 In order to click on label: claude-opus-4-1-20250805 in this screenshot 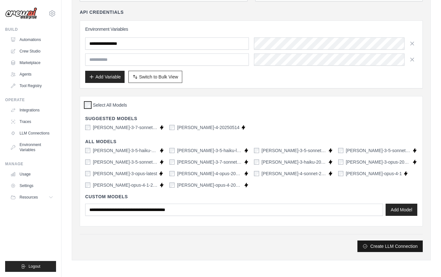, I will do `click(125, 185)`.